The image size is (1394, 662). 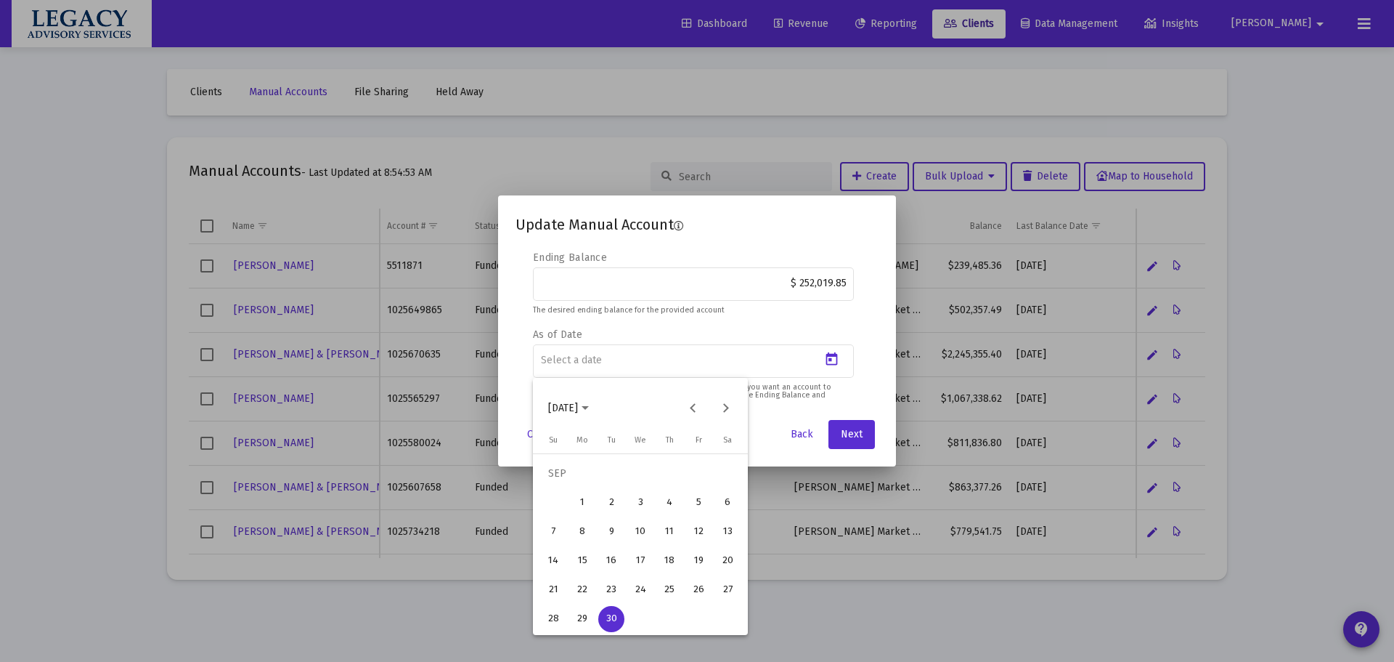 I want to click on button: 2025-09-09, so click(x=612, y=532).